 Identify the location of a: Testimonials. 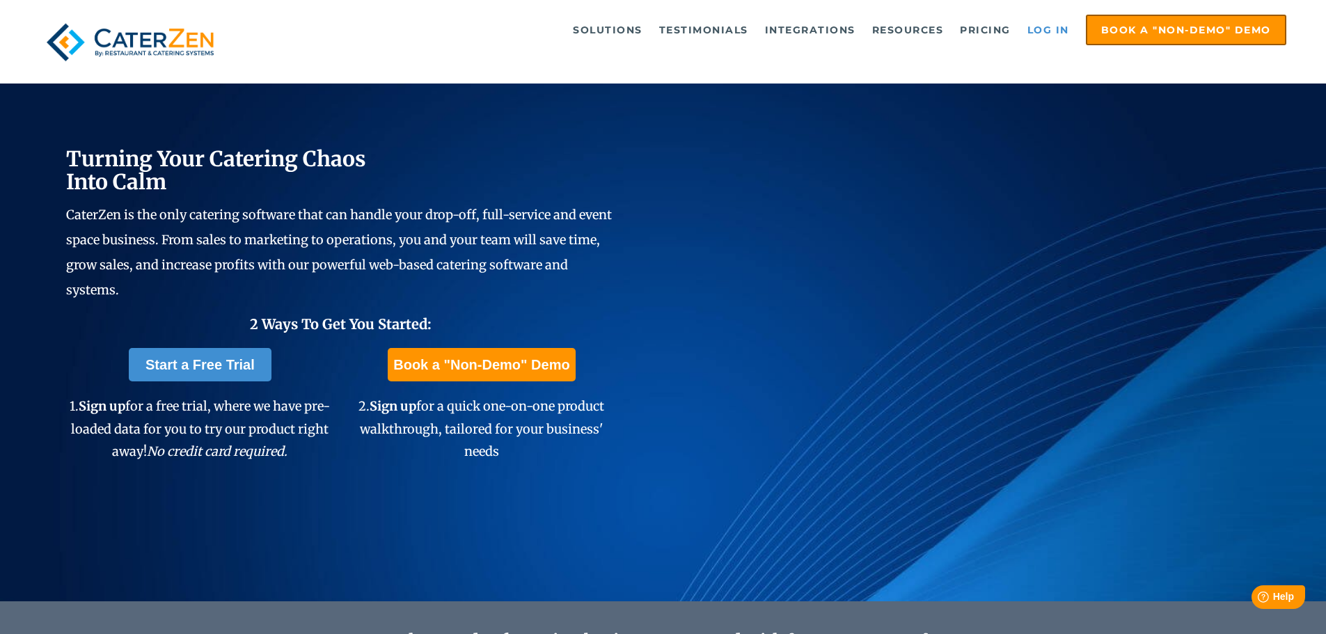
(704, 30).